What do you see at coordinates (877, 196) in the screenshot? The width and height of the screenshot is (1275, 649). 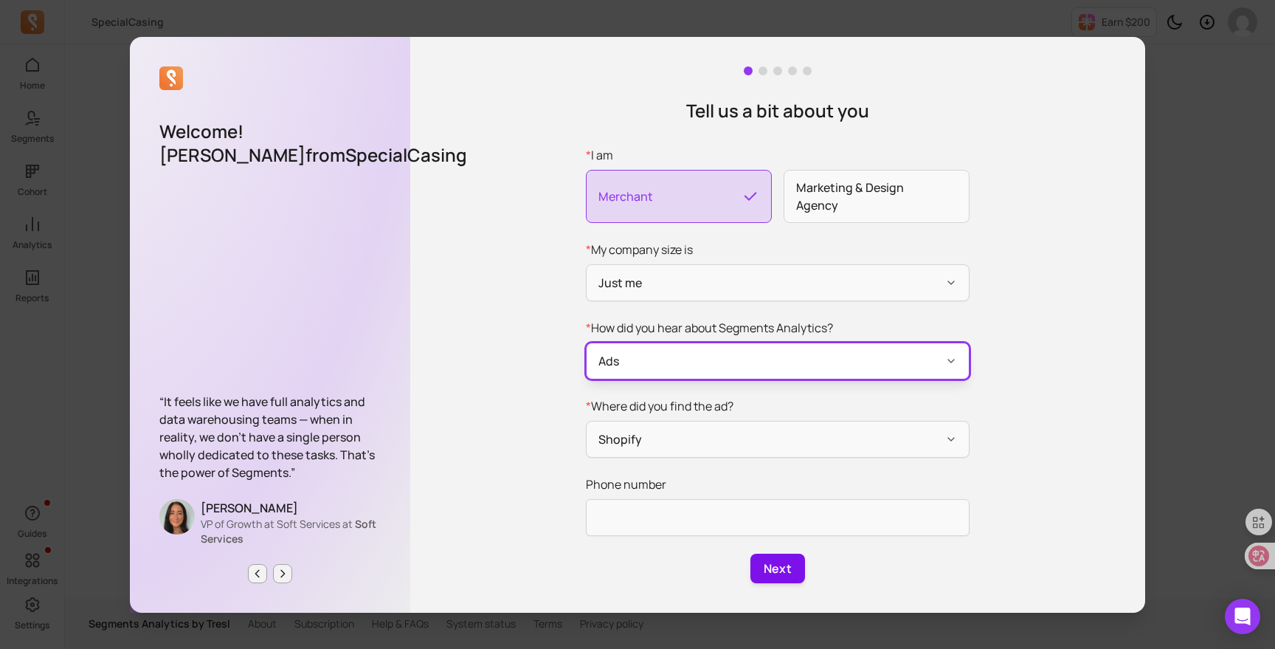 I see `span: Marketing & Design Agency` at bounding box center [877, 196].